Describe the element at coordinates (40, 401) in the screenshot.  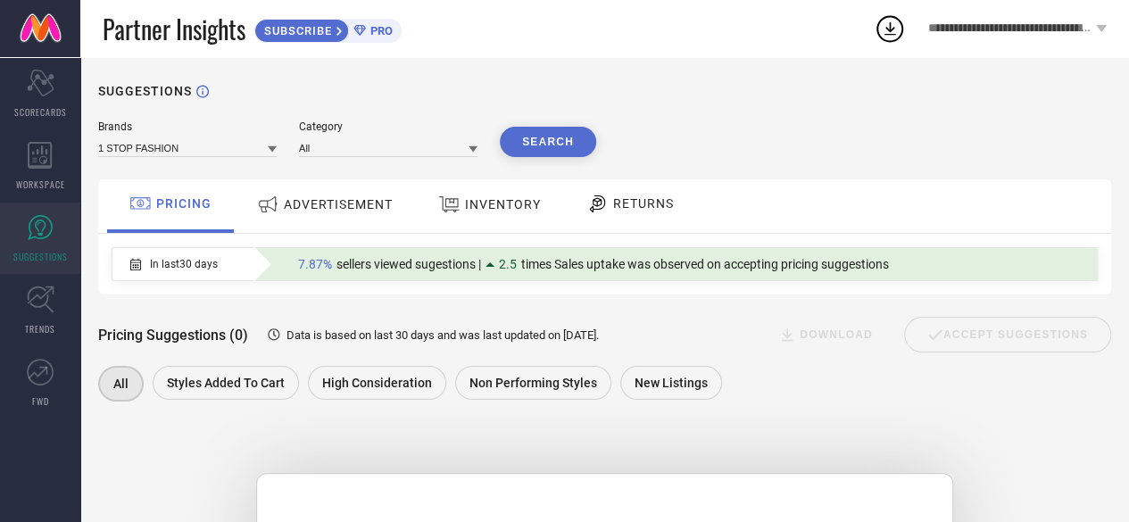
I see `span: FWD` at that location.